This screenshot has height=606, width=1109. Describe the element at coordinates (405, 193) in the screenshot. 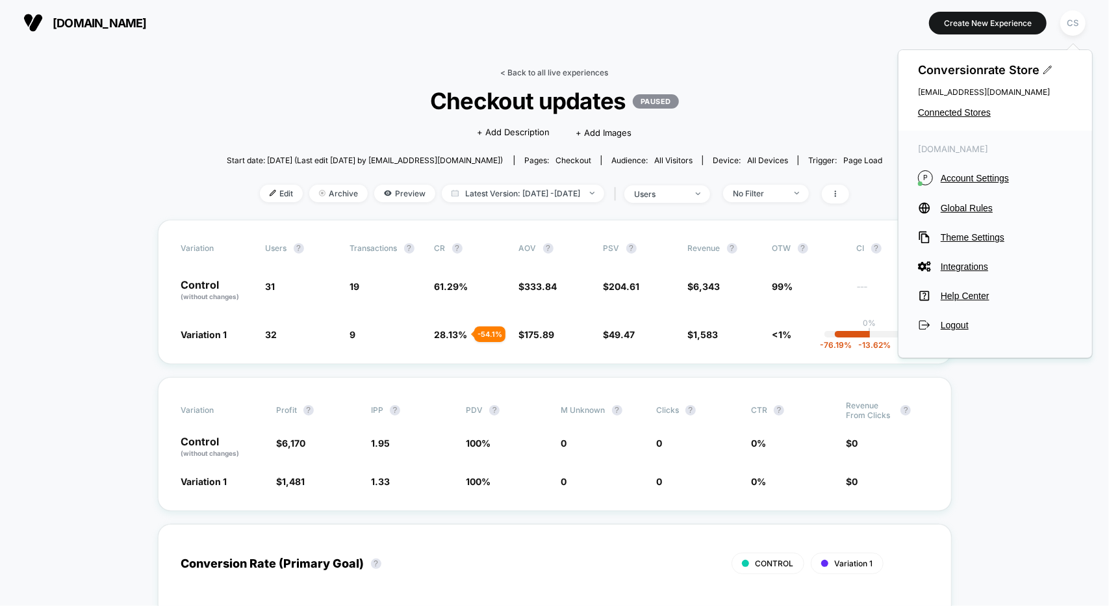

I see `span: Preview` at that location.